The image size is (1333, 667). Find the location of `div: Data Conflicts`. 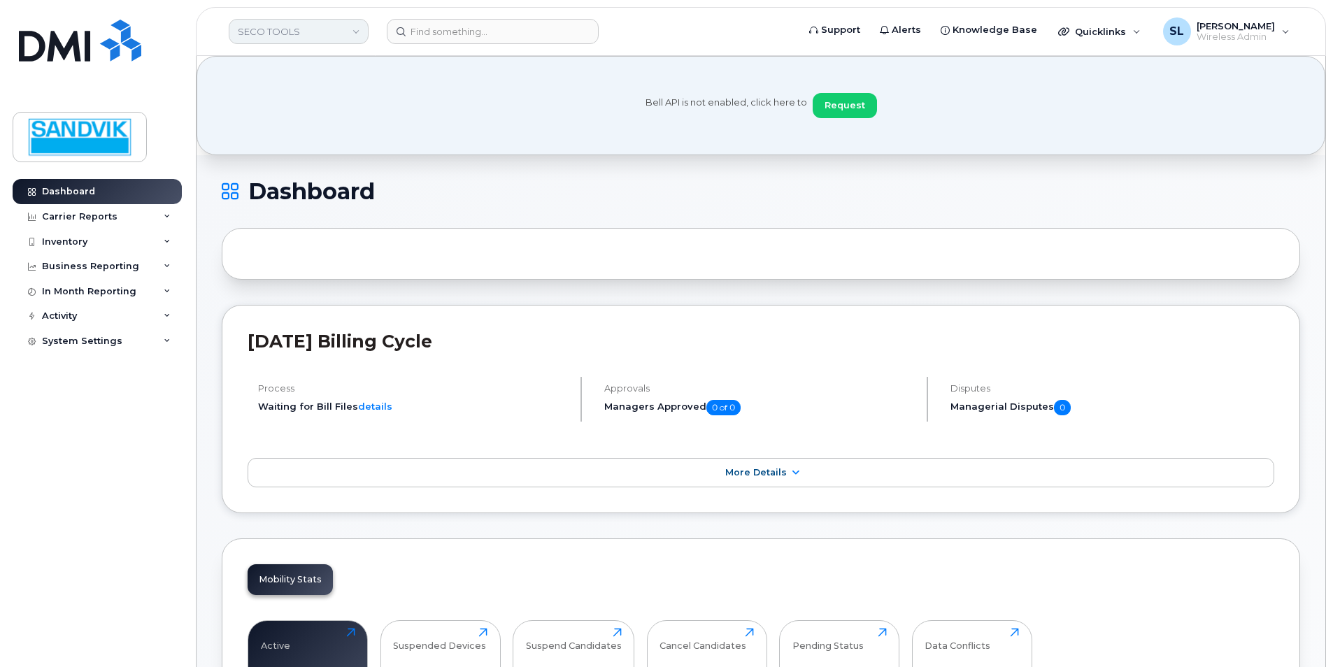

div: Data Conflicts is located at coordinates (957, 639).